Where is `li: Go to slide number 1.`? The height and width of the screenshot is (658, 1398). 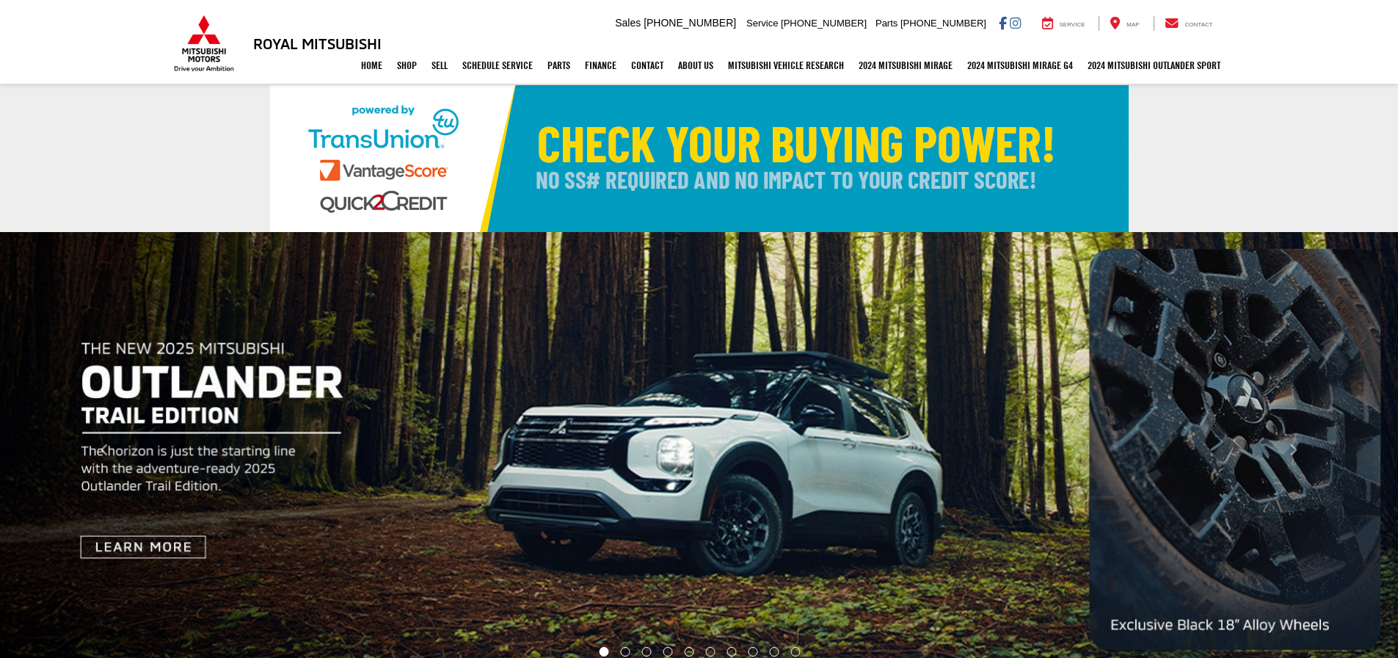
li: Go to slide number 1. is located at coordinates (603, 651).